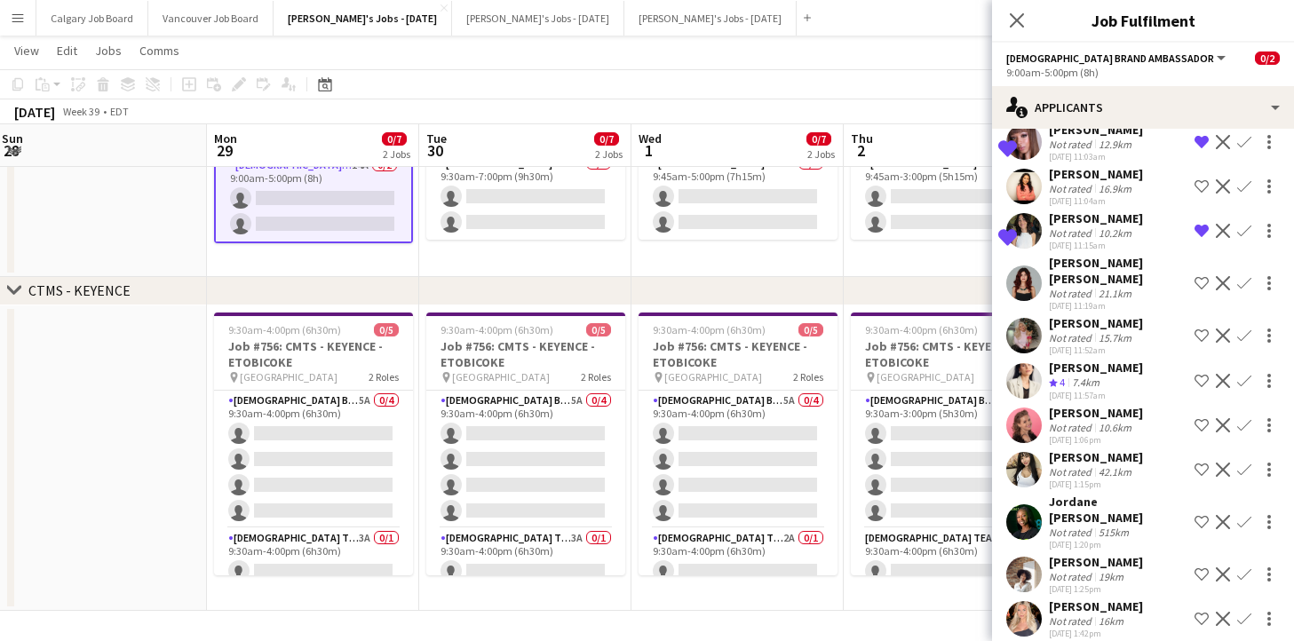 The width and height of the screenshot is (1294, 641). What do you see at coordinates (92, 18) in the screenshot?
I see `button: Calgary Job Board` at bounding box center [92, 18].